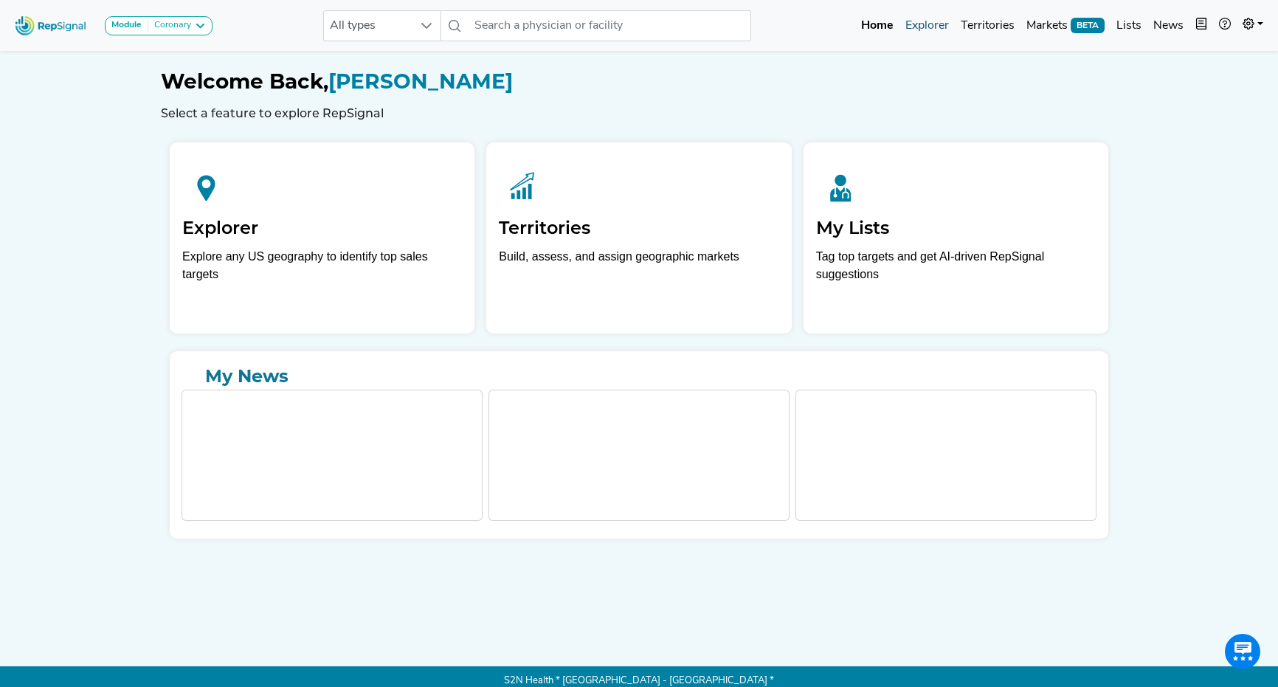 This screenshot has width=1278, height=687. Describe the element at coordinates (170, 26) in the screenshot. I see `div: Coronary` at that location.